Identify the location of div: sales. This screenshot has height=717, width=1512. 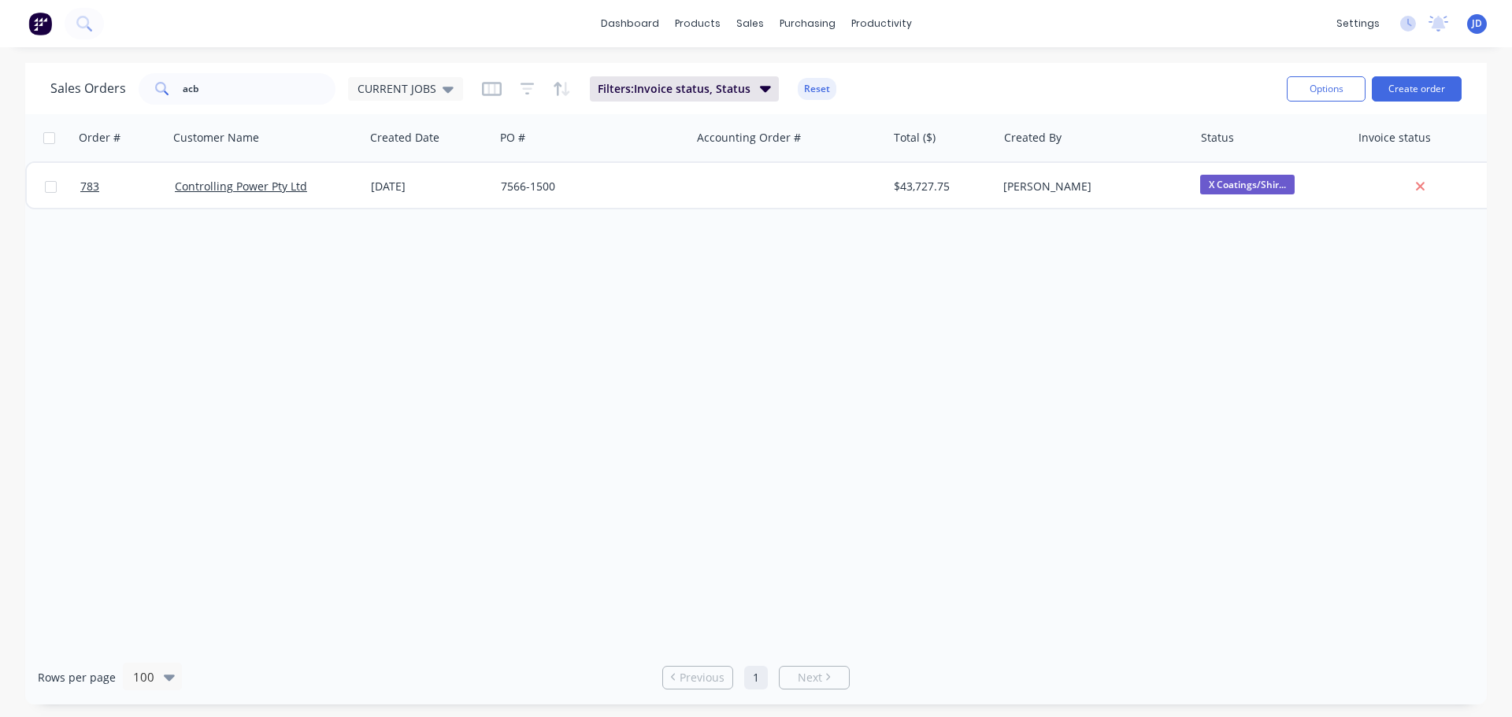
(750, 24).